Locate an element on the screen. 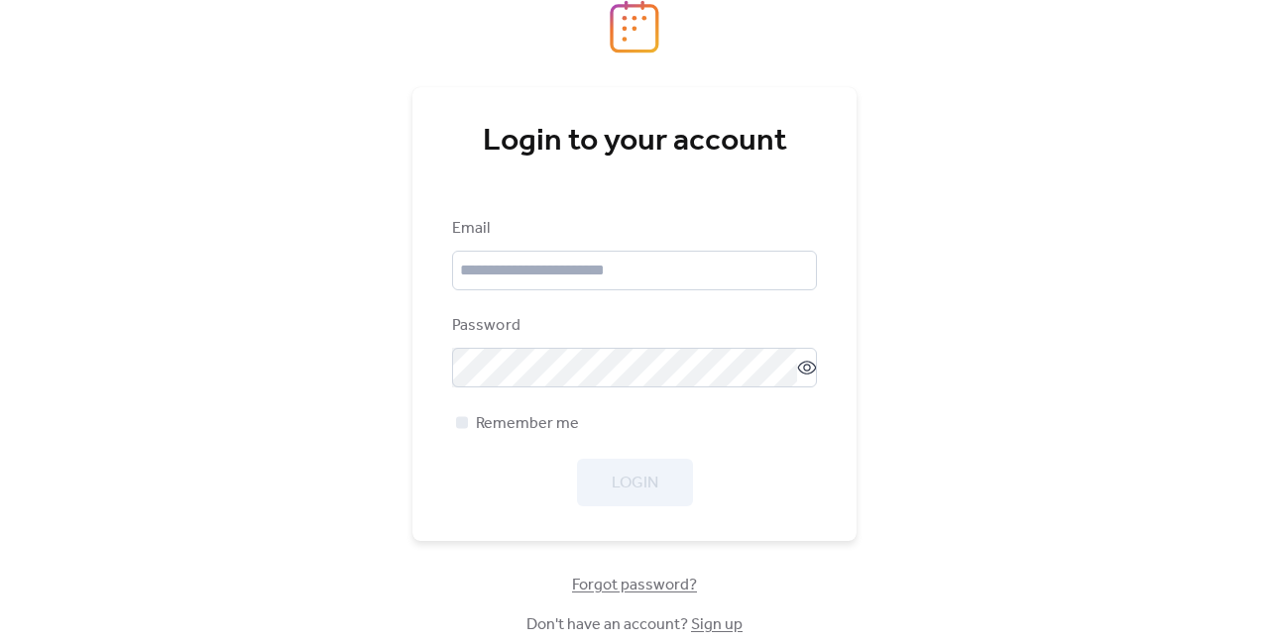 The height and width of the screenshot is (643, 1269). div: Email is located at coordinates (632, 229).